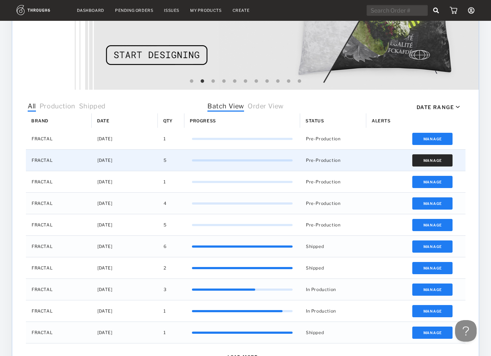 The width and height of the screenshot is (491, 356). Describe the element at coordinates (267, 82) in the screenshot. I see `button: 8` at that location.